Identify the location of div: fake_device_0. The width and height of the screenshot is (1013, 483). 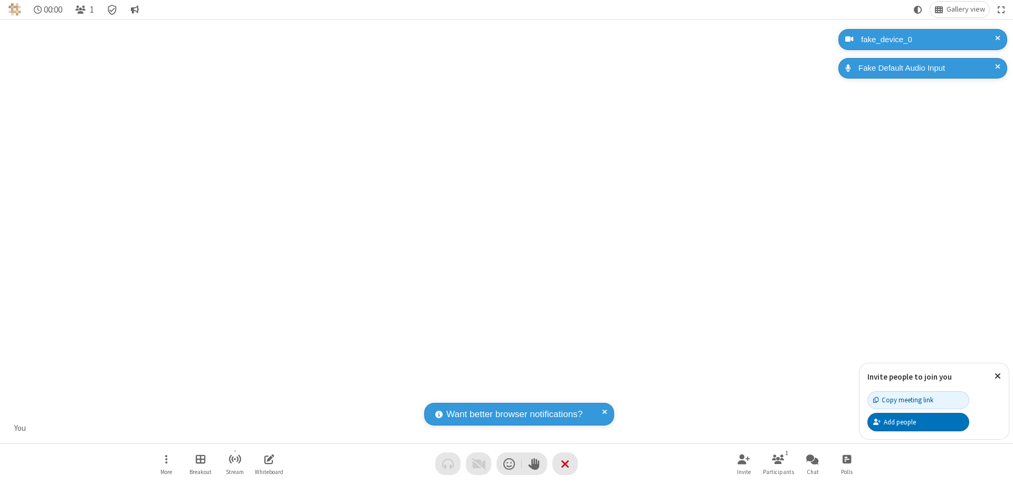
(928, 40).